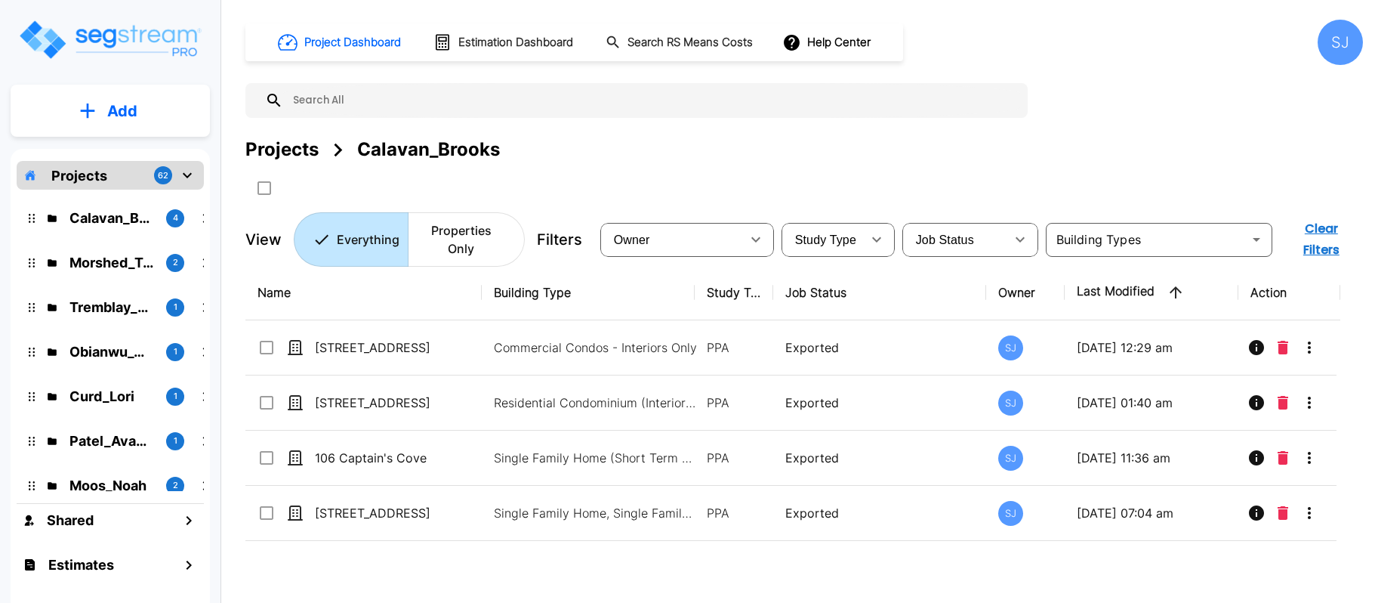 This screenshot has height=603, width=1375. I want to click on h1: Estimation Dashboard, so click(516, 42).